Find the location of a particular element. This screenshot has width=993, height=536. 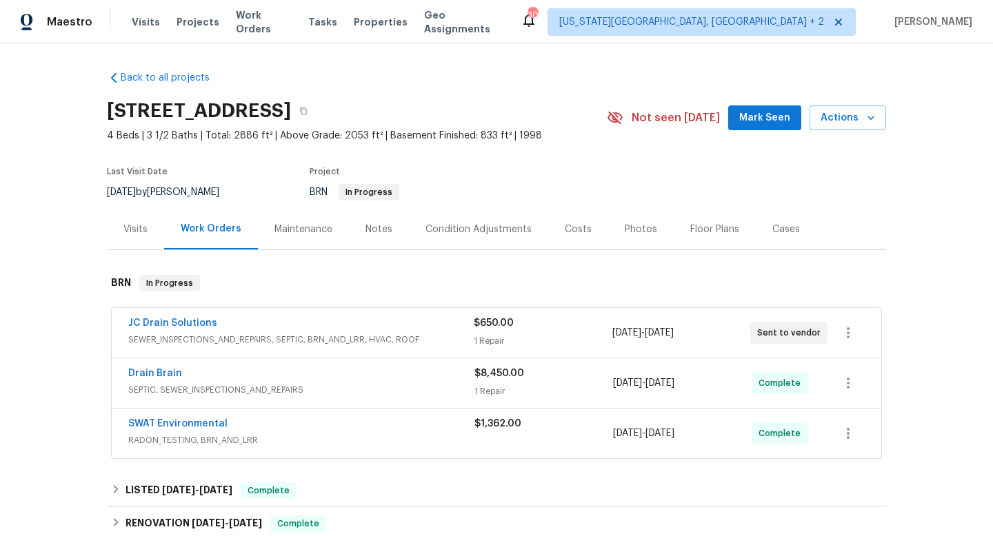

h6: LISTED is located at coordinates (179, 491).